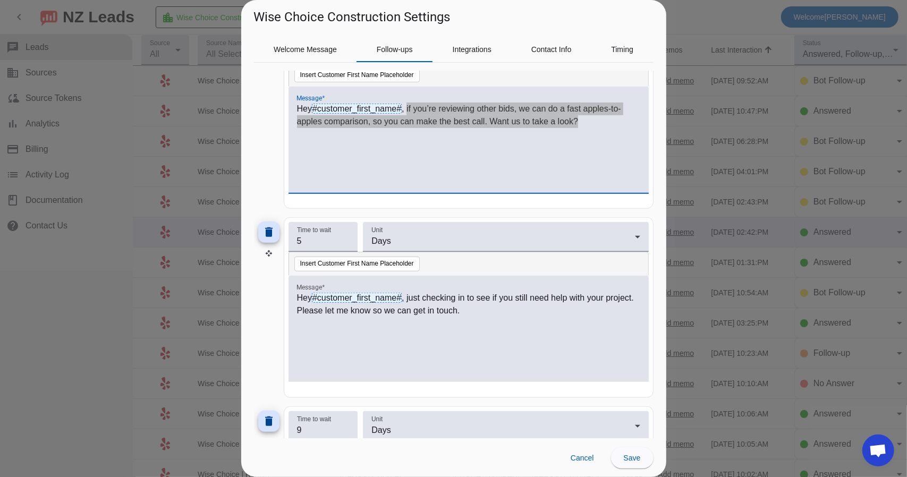  I want to click on span: Contact Info, so click(552, 49).